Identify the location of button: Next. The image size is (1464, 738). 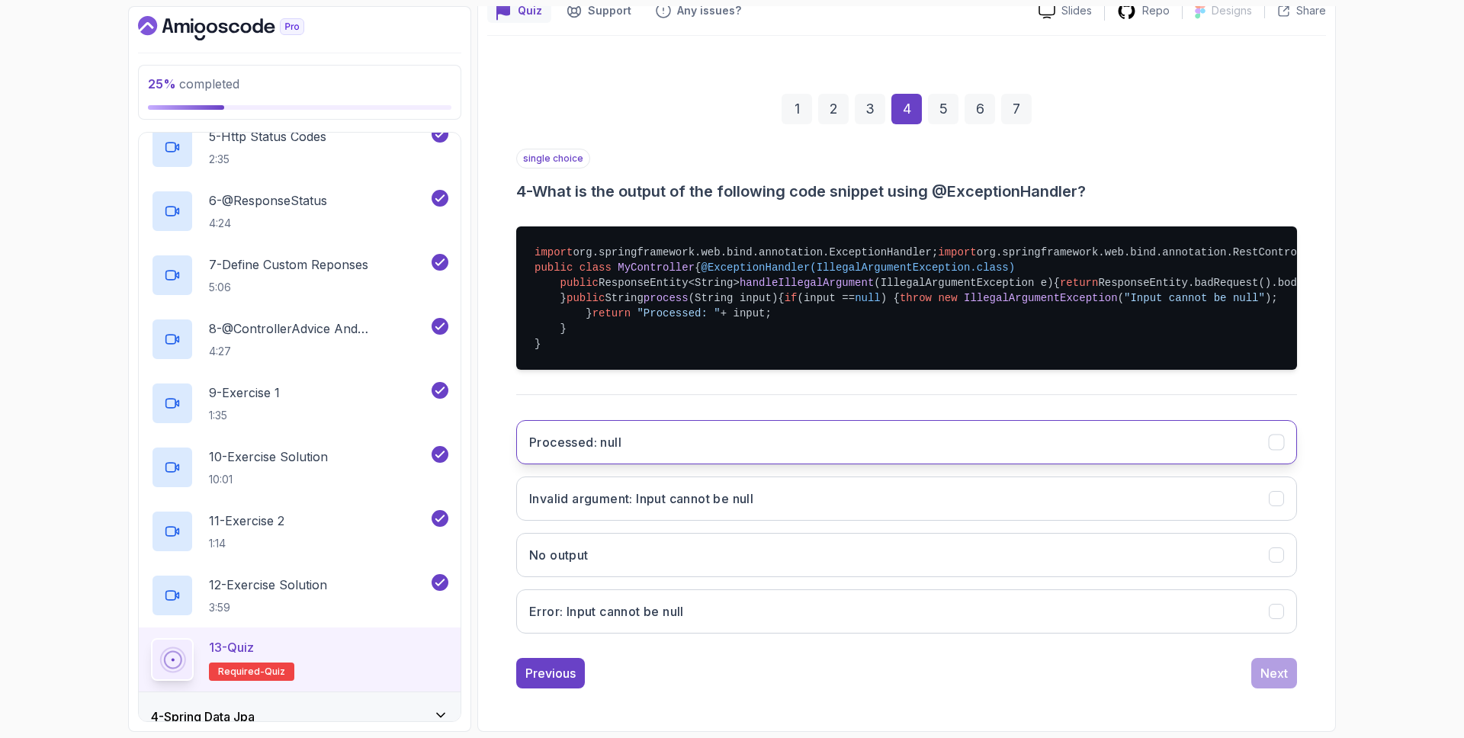
(1274, 673).